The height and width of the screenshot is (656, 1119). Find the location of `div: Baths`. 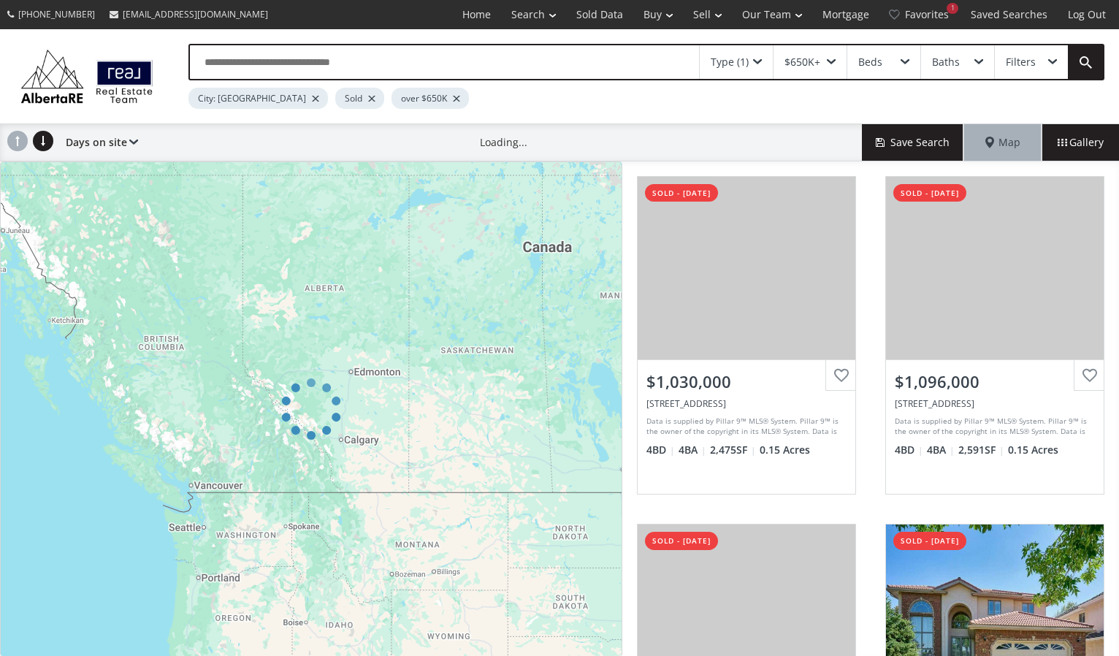

div: Baths is located at coordinates (946, 62).